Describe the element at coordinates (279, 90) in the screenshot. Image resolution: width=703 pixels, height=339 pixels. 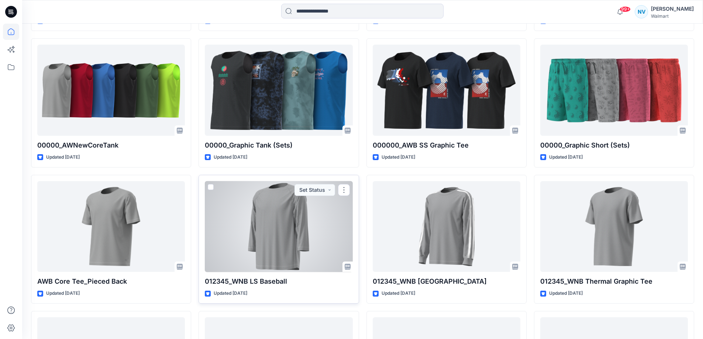
I see `a: 00000_Graphic Tank (Sets)` at that location.